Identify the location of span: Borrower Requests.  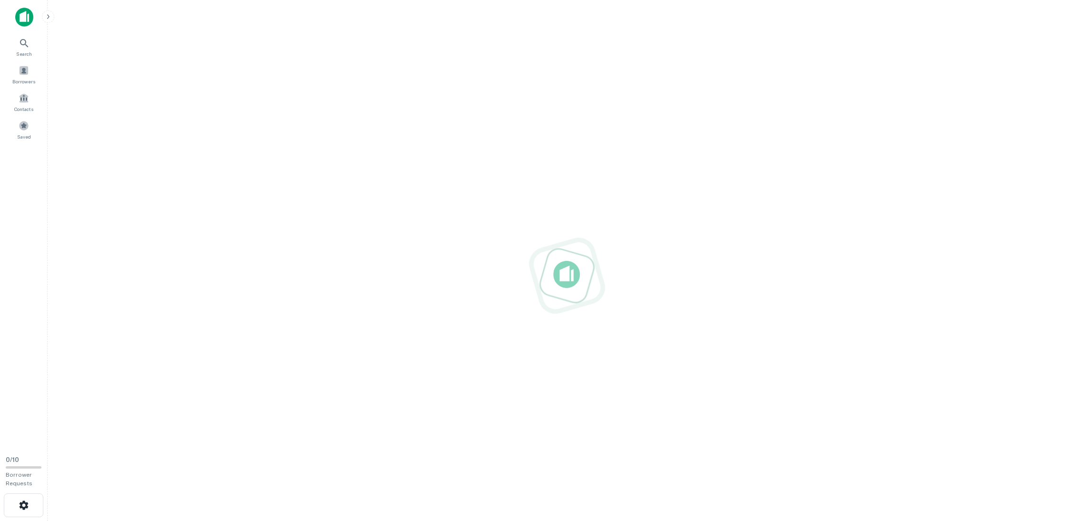
(19, 479).